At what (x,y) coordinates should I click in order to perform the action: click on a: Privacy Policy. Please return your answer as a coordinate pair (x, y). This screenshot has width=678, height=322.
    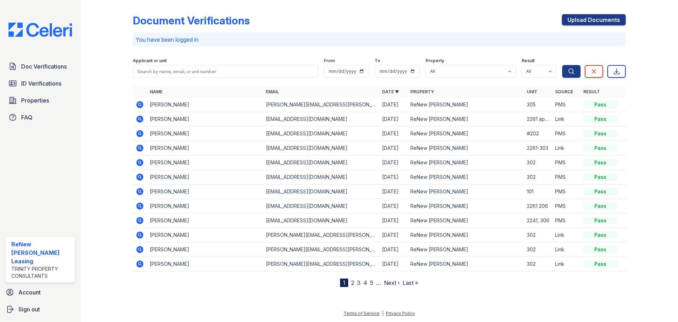
    Looking at the image, I should click on (400, 313).